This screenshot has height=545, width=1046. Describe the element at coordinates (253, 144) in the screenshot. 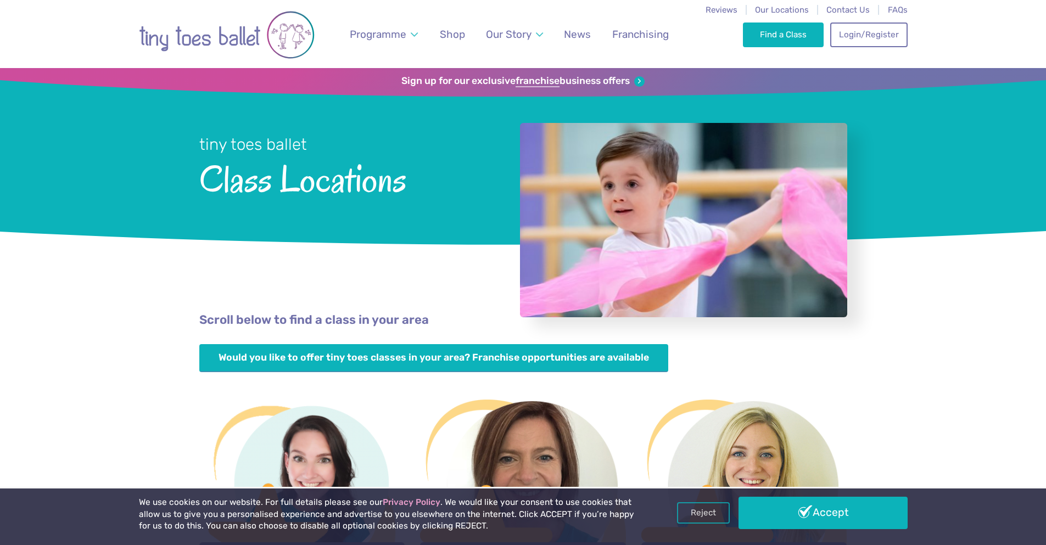

I see `small: tiny toes ballet` at that location.